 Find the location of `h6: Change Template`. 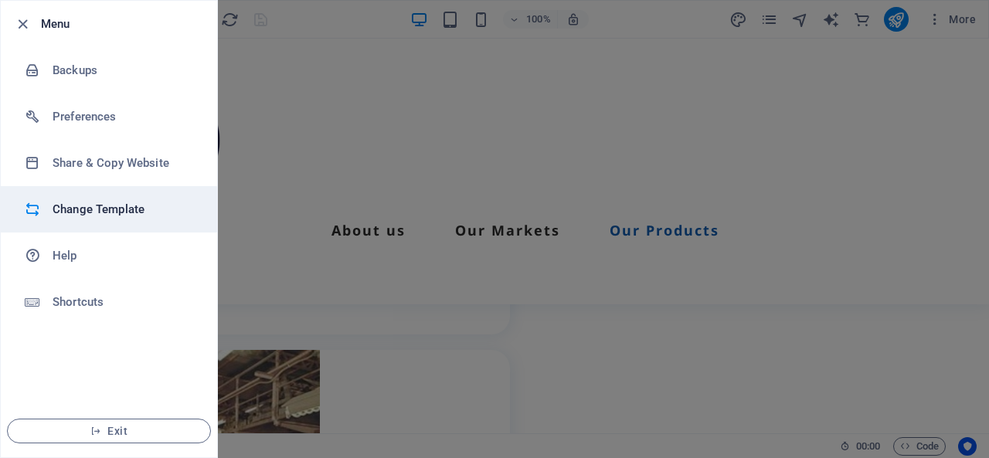

h6: Change Template is located at coordinates (124, 209).